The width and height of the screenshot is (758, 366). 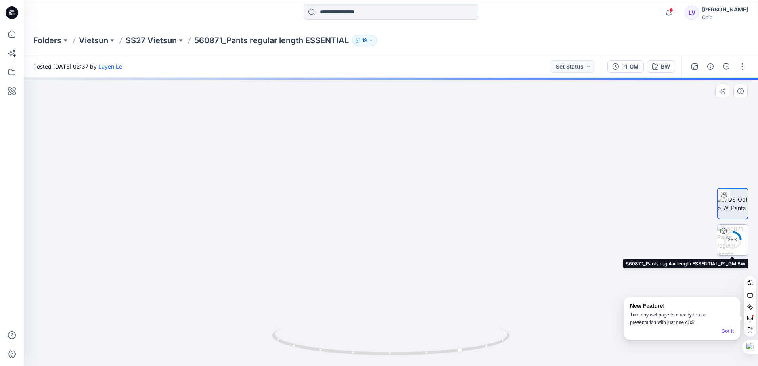 I want to click on a: Luyen Le, so click(x=110, y=66).